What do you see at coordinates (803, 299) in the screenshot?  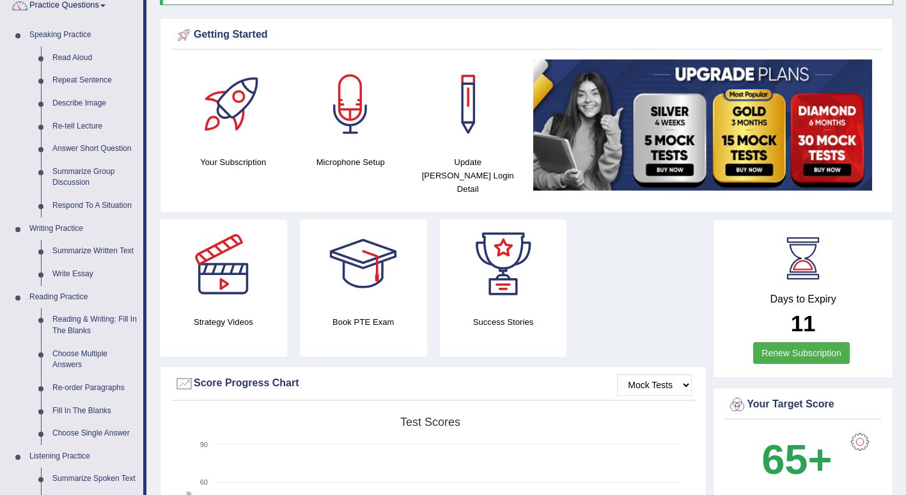 I see `h4: Days to Expiry` at bounding box center [803, 299].